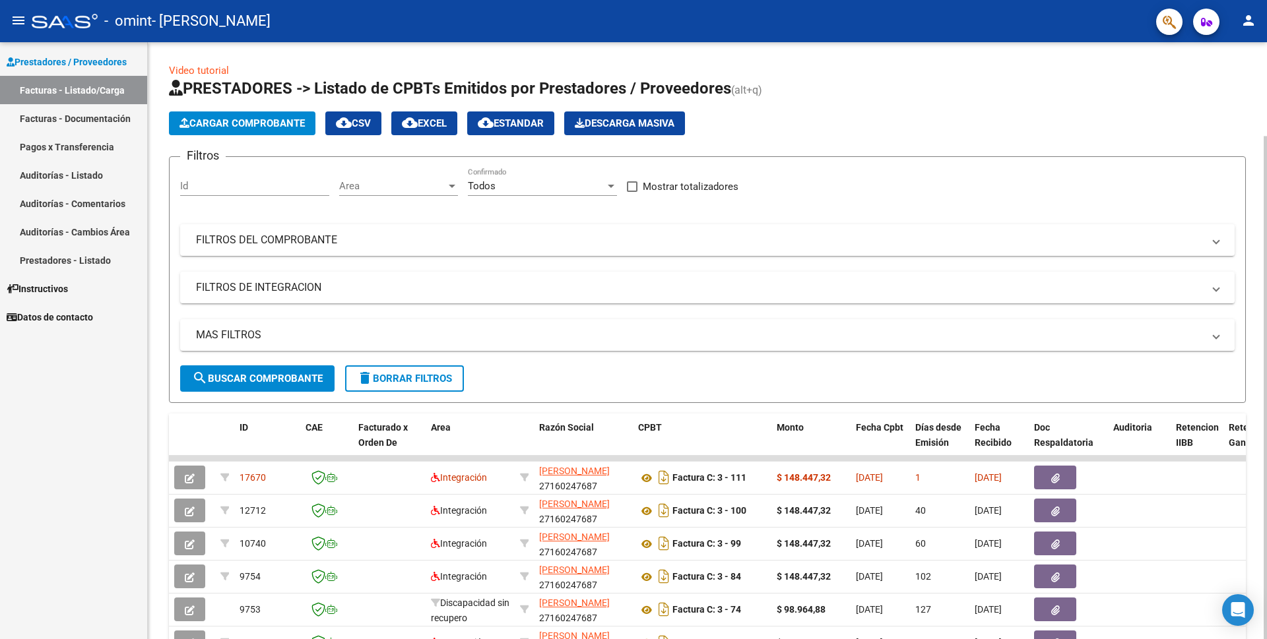 This screenshot has height=639, width=1267. What do you see at coordinates (253, 511) in the screenshot?
I see `span: 12712` at bounding box center [253, 511].